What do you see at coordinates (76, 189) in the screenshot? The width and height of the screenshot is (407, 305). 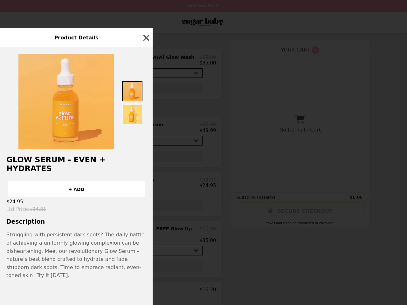 I see `button: + ADD` at bounding box center [76, 189].